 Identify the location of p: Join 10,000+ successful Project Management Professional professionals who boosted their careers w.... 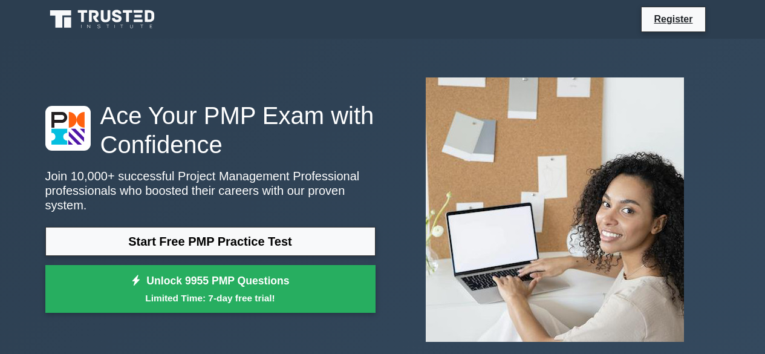
(210, 190).